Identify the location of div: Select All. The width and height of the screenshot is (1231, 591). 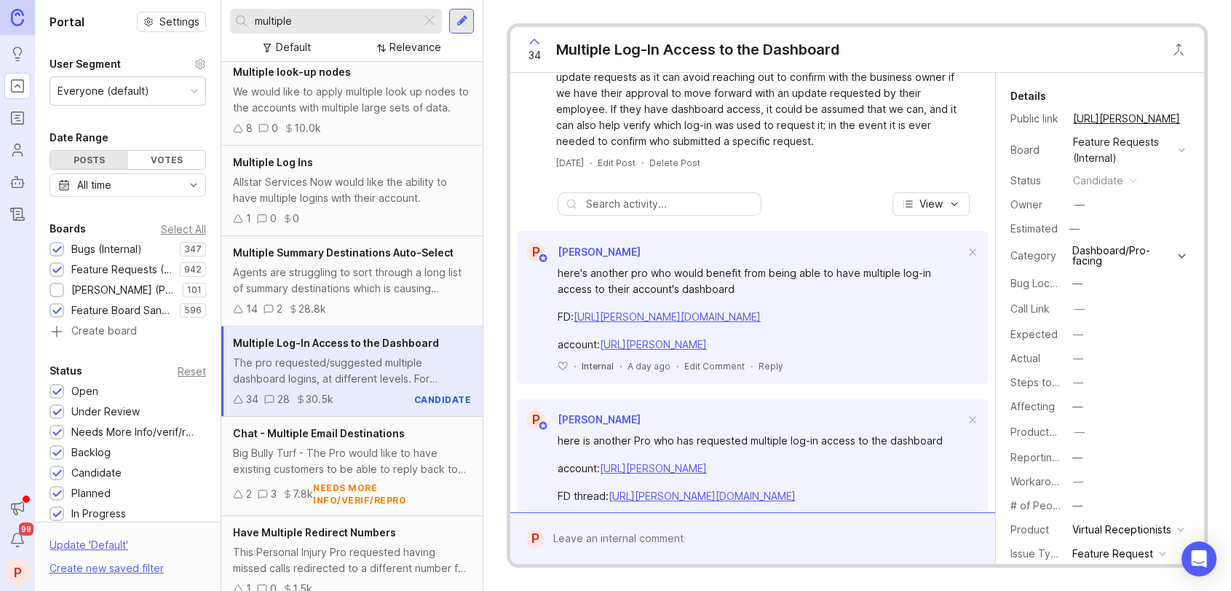
(184, 229).